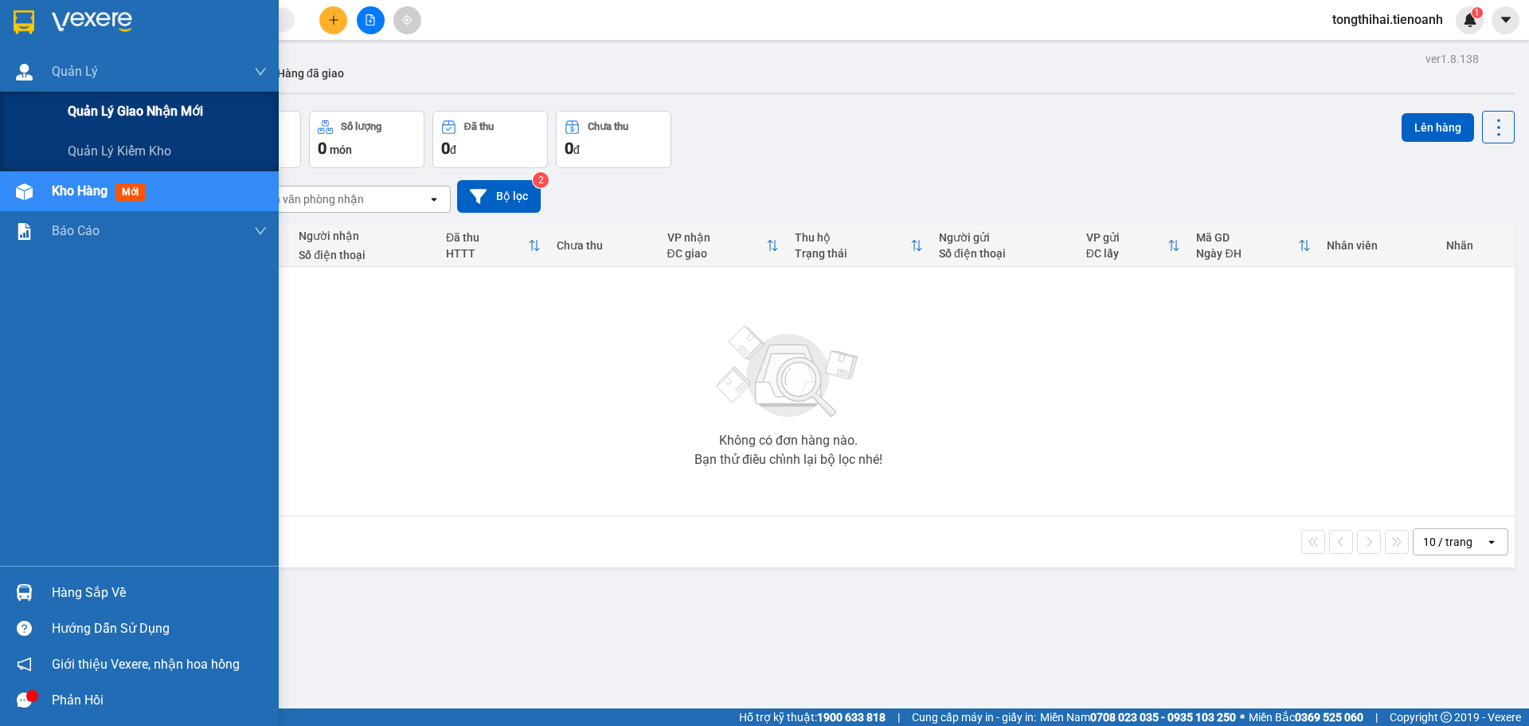 The height and width of the screenshot is (726, 1529). What do you see at coordinates (1127, 253) in the screenshot?
I see `div: ĐC lấy` at bounding box center [1127, 253].